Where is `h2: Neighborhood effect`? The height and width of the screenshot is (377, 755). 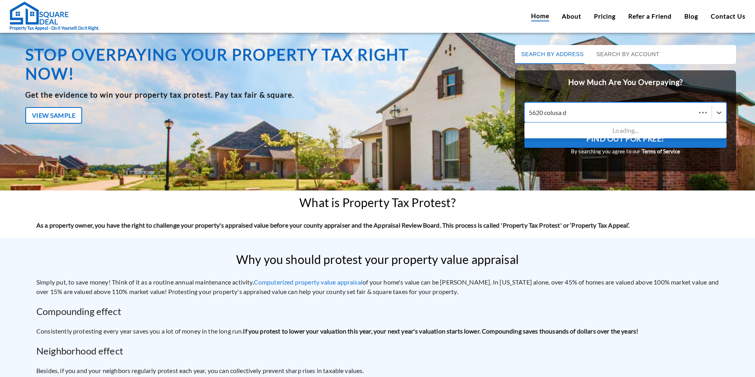 h2: Neighborhood effect is located at coordinates (377, 351).